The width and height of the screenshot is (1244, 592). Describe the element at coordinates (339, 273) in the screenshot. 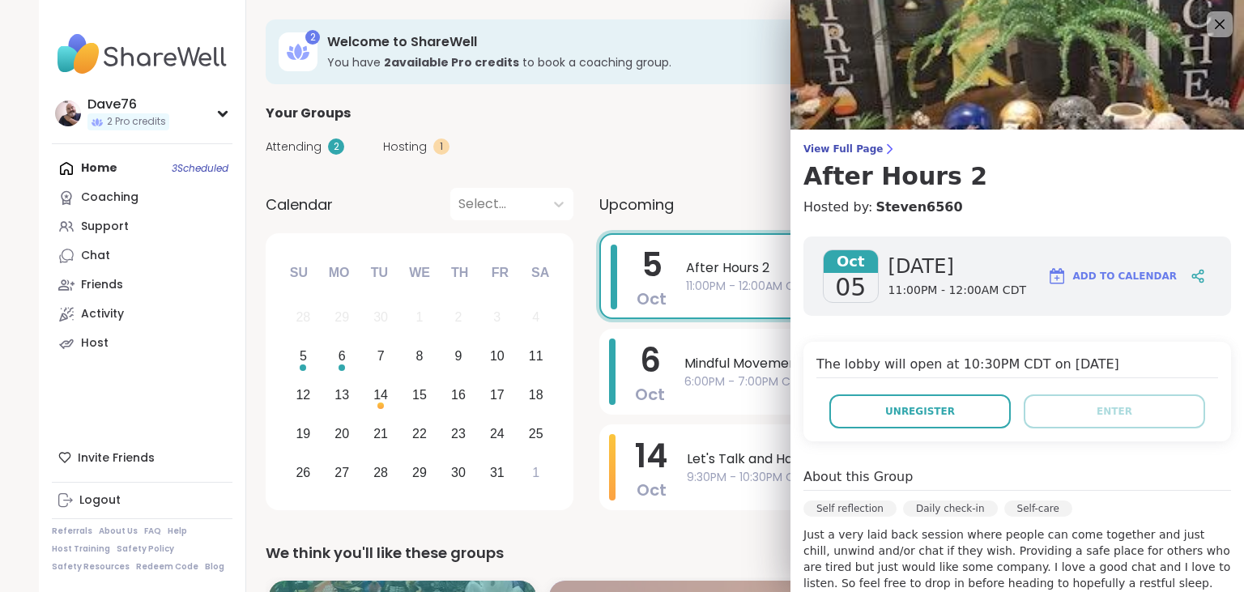

I see `div: Mo` at that location.